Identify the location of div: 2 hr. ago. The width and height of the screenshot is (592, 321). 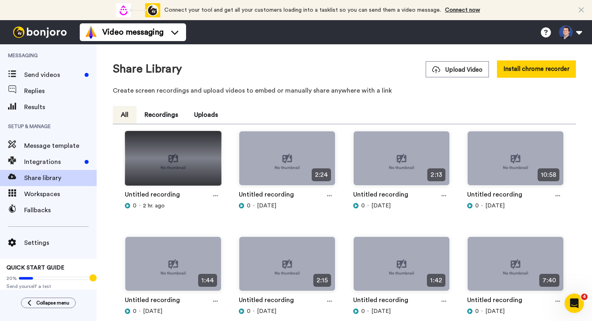
(173, 206).